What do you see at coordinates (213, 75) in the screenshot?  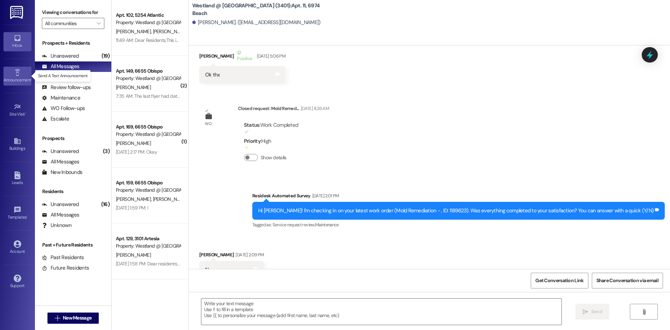 I see `div: Ok thx` at bounding box center [213, 75].